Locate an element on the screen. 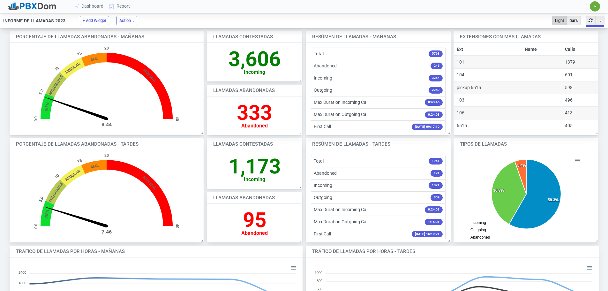 Image resolution: width=608 pixels, height=291 pixels. div: EXTENSIONES CON MÁS LLAMADAS is located at coordinates (519, 37).